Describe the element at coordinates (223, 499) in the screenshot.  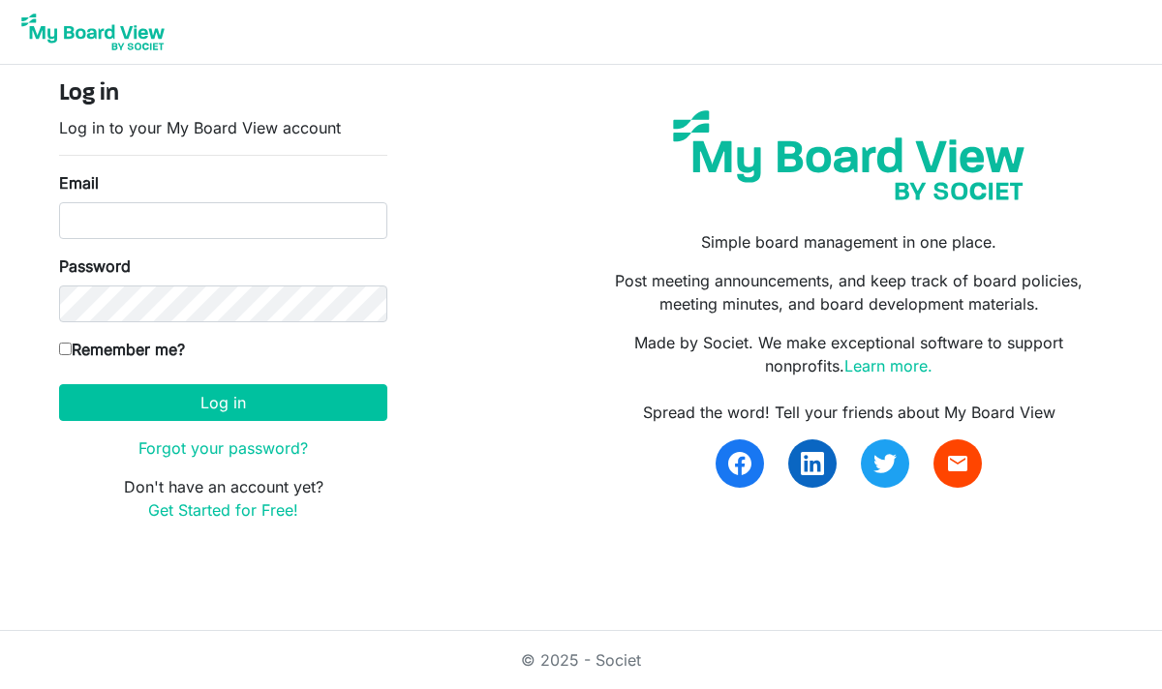
I see `p: Don't have an account yet?` at that location.